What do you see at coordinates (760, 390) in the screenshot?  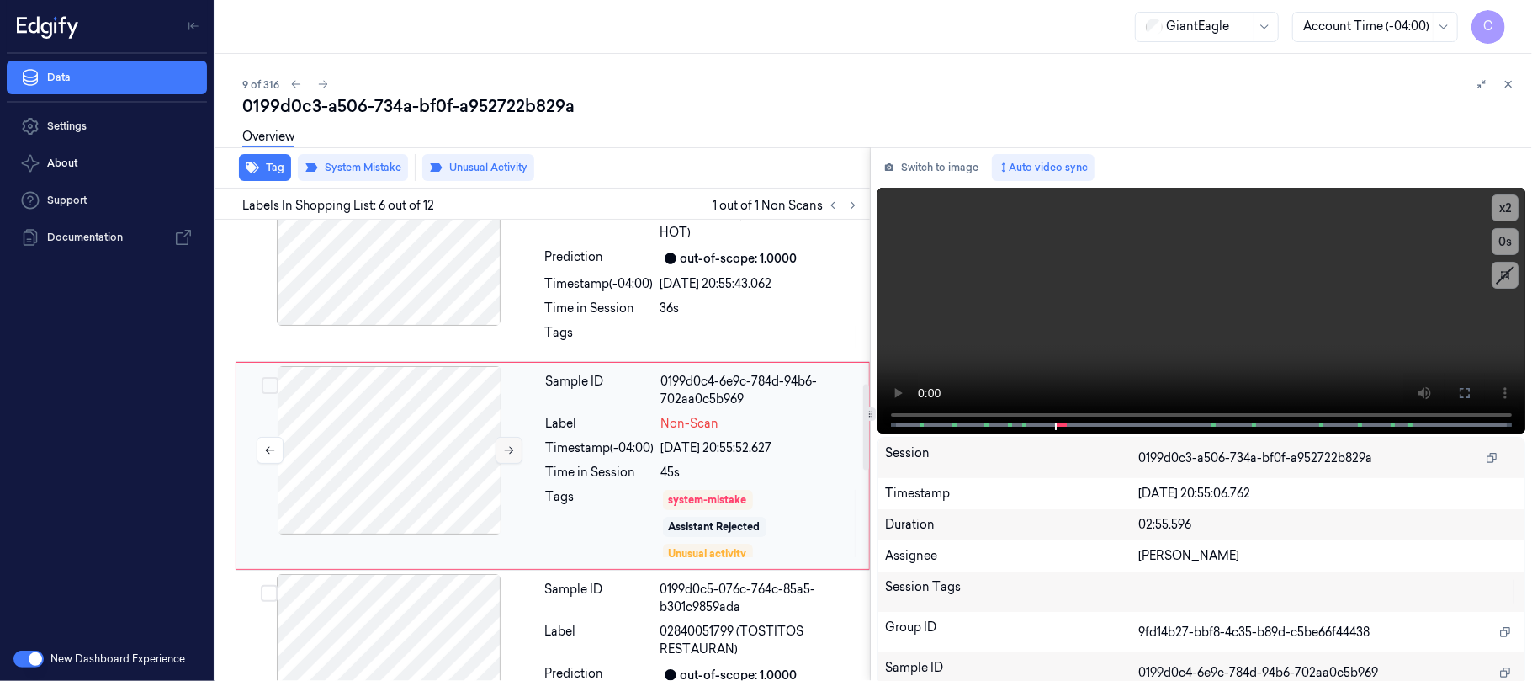 I see `div: 0199d0c4-6e9c-784d-94b6-702aa0c5b969` at bounding box center [760, 390].